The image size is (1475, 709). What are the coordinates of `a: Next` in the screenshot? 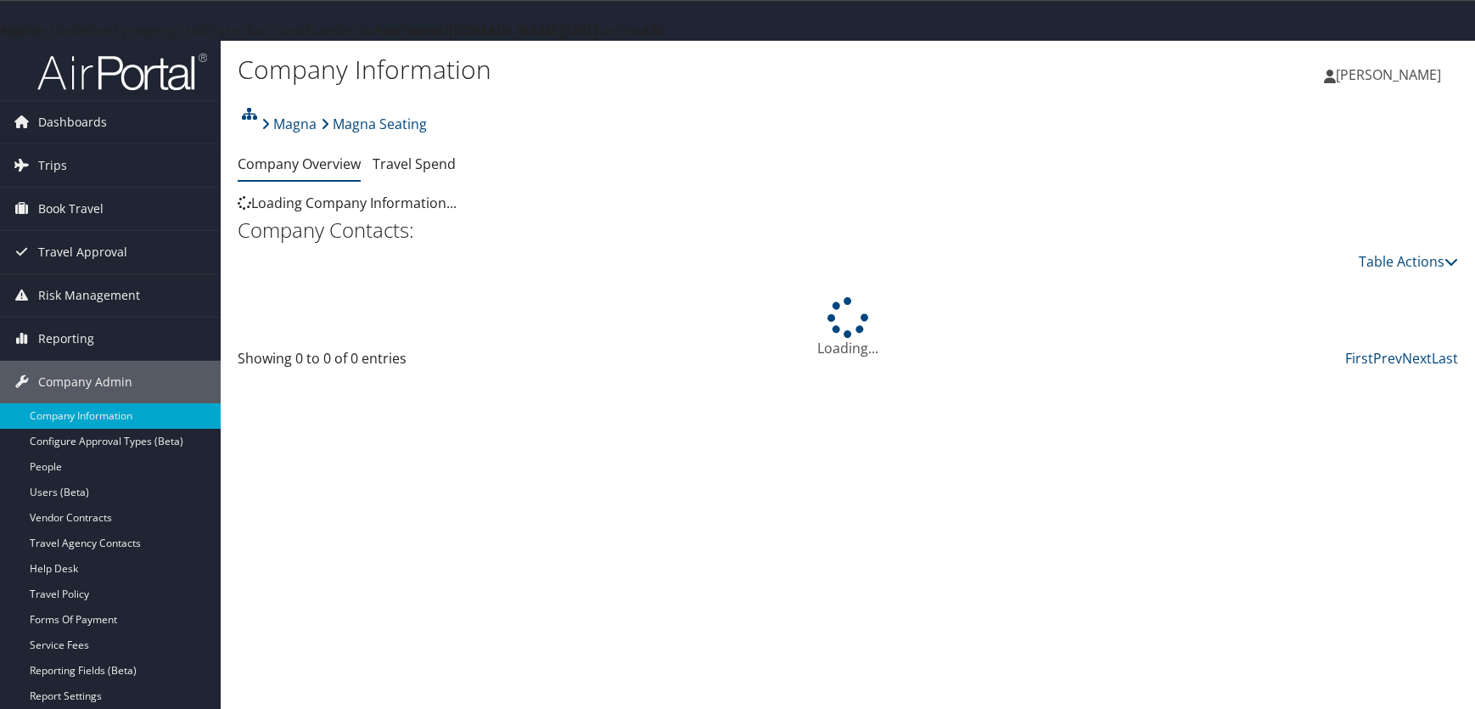 It's located at (1416, 358).